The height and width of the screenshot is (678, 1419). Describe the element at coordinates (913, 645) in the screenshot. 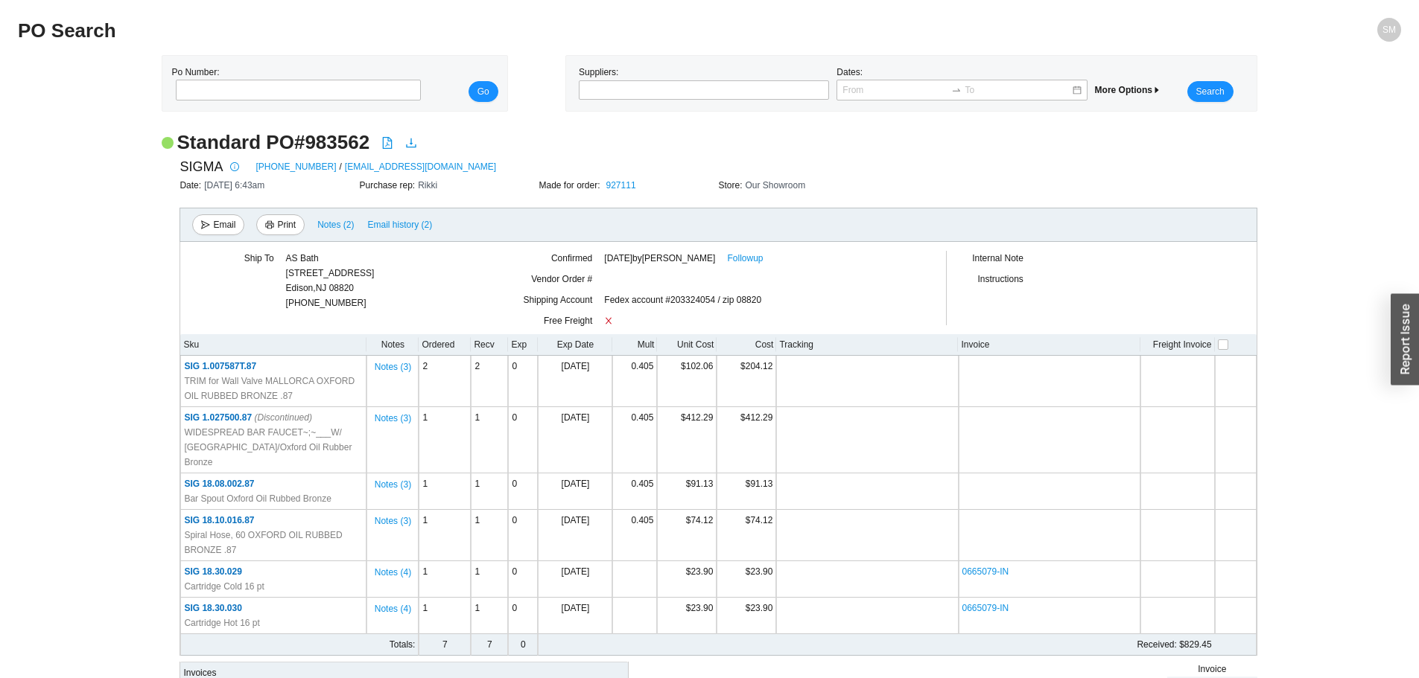

I see `td: $829.45` at that location.